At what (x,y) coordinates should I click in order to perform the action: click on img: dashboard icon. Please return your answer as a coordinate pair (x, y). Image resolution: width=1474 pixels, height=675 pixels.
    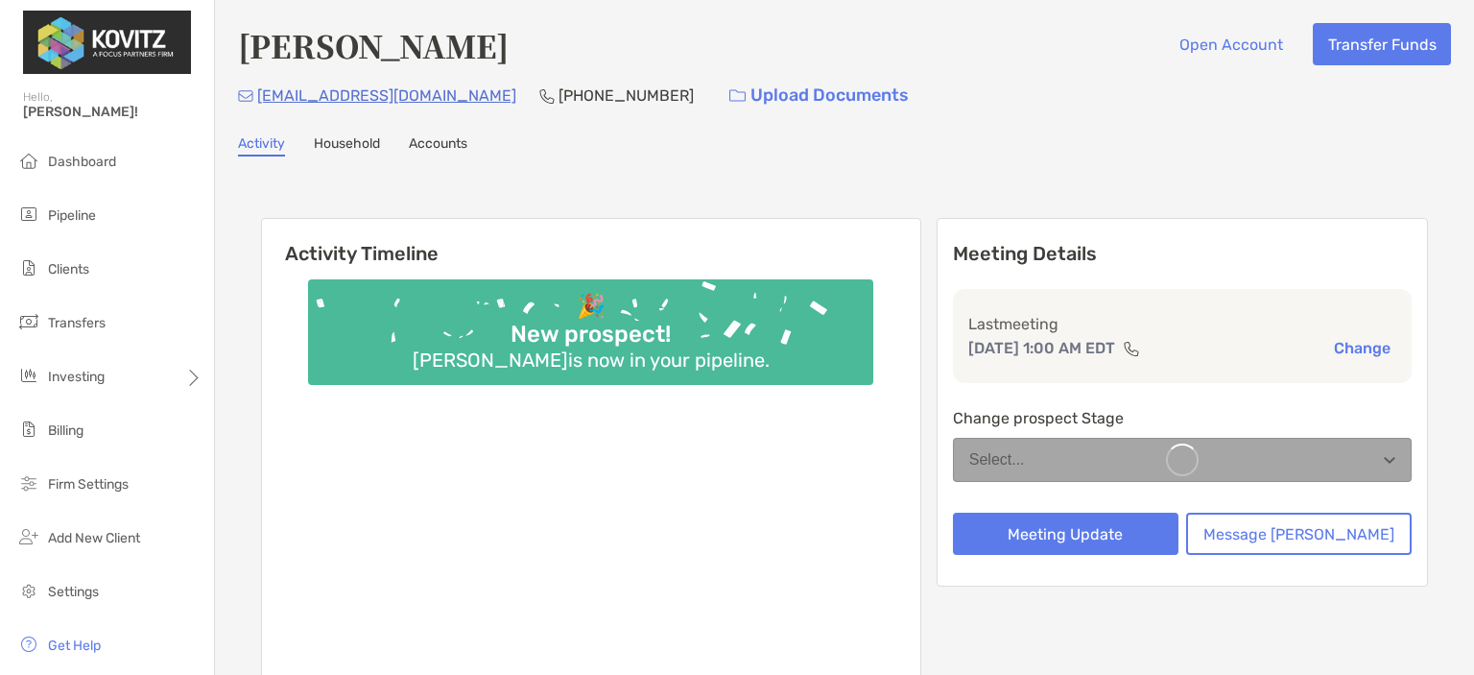
    Looking at the image, I should click on (29, 160).